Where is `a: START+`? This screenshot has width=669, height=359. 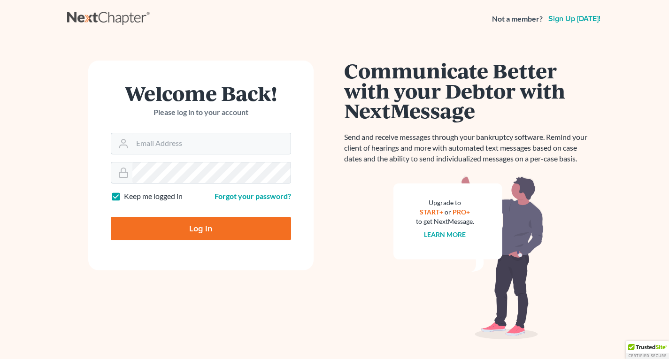
a: START+ is located at coordinates (431, 212).